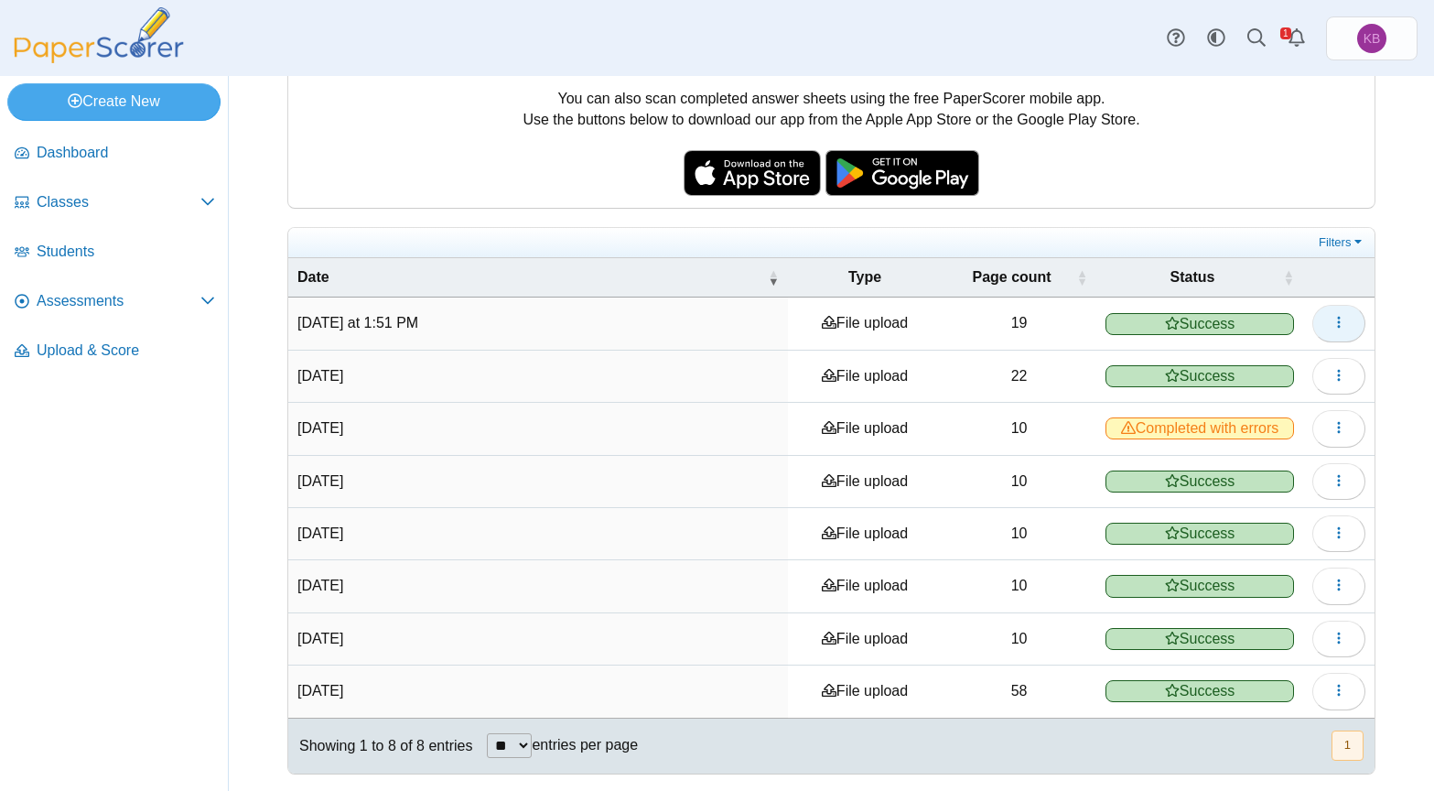 This screenshot has width=1434, height=791. Describe the element at coordinates (752, 173) in the screenshot. I see `img: apple-store-badge.svg` at that location.